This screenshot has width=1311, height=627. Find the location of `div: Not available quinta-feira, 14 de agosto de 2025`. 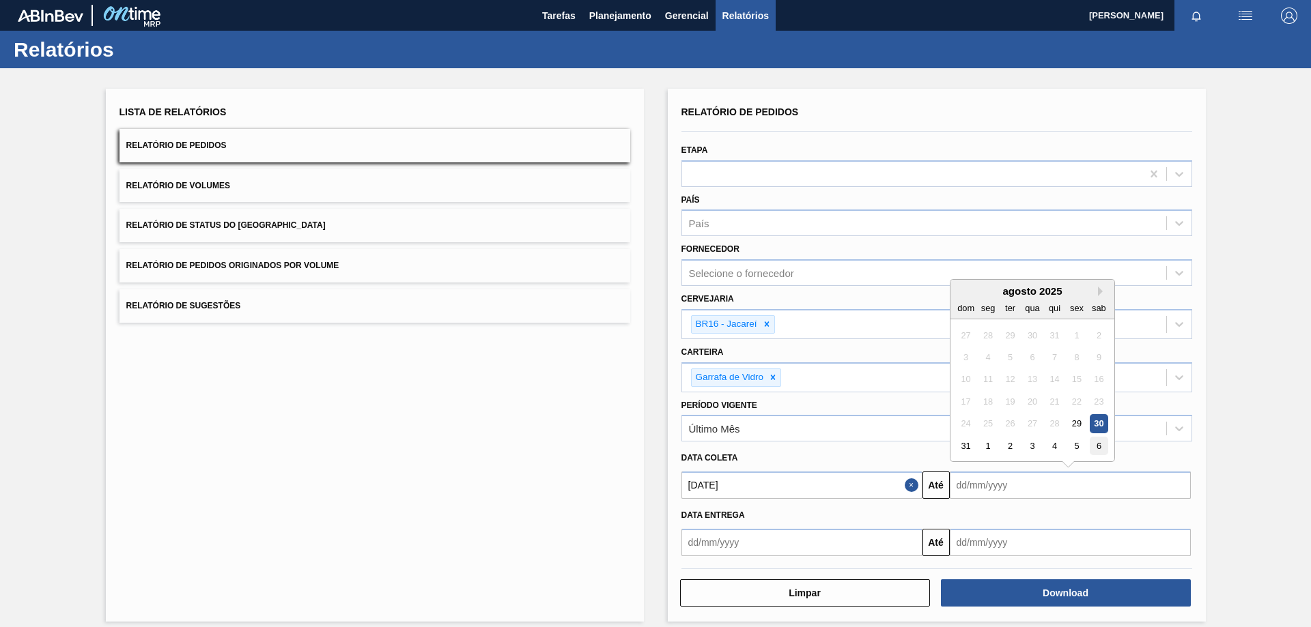

div: Not available quinta-feira, 14 de agosto de 2025 is located at coordinates (1053, 380).